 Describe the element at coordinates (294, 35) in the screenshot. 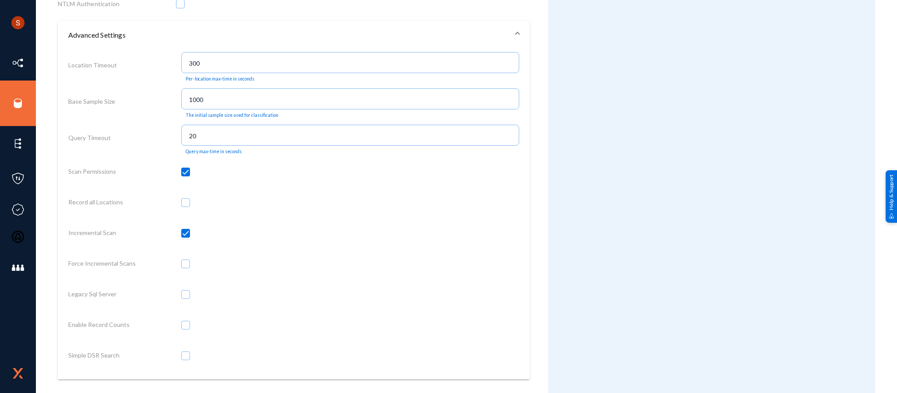

I see `mat-expansion-panel-header: Advanced Settings` at that location.